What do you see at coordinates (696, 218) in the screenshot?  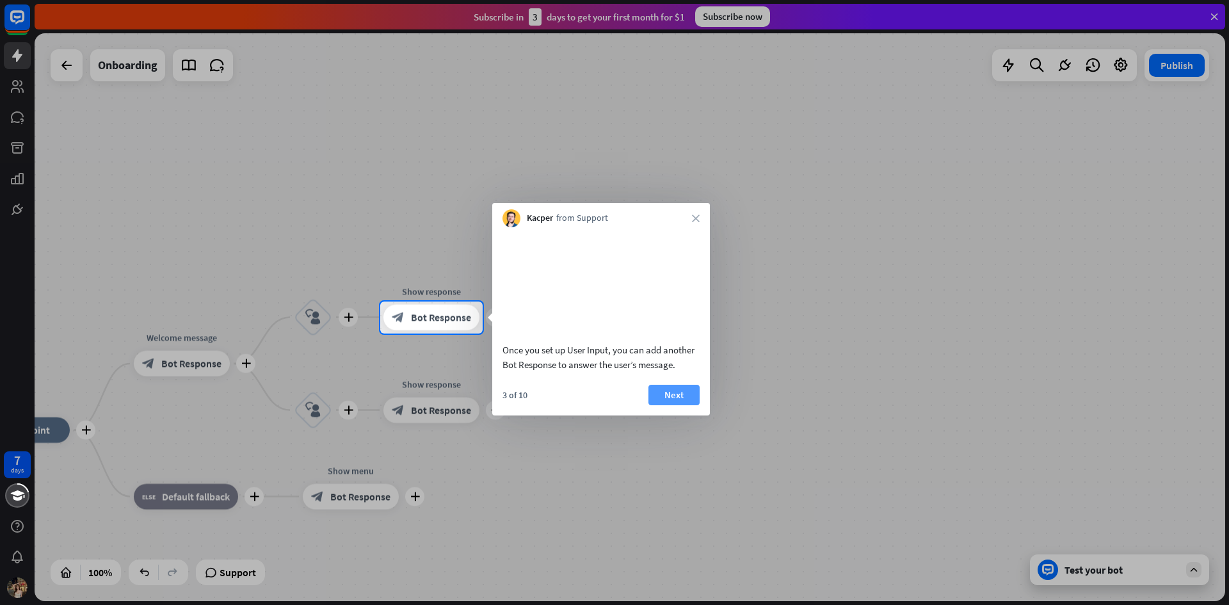 I see `i: close` at bounding box center [696, 218].